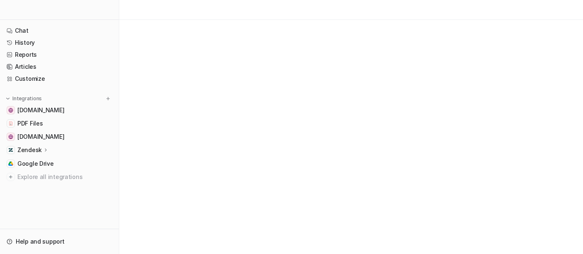  I want to click on a: Customize, so click(59, 79).